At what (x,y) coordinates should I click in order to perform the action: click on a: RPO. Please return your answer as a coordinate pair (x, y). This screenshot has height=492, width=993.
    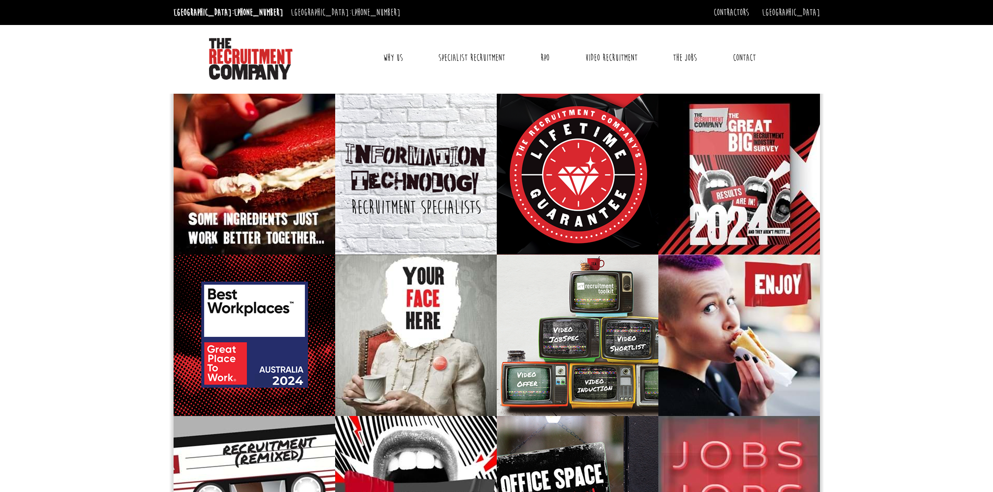
    Looking at the image, I should click on (545, 58).